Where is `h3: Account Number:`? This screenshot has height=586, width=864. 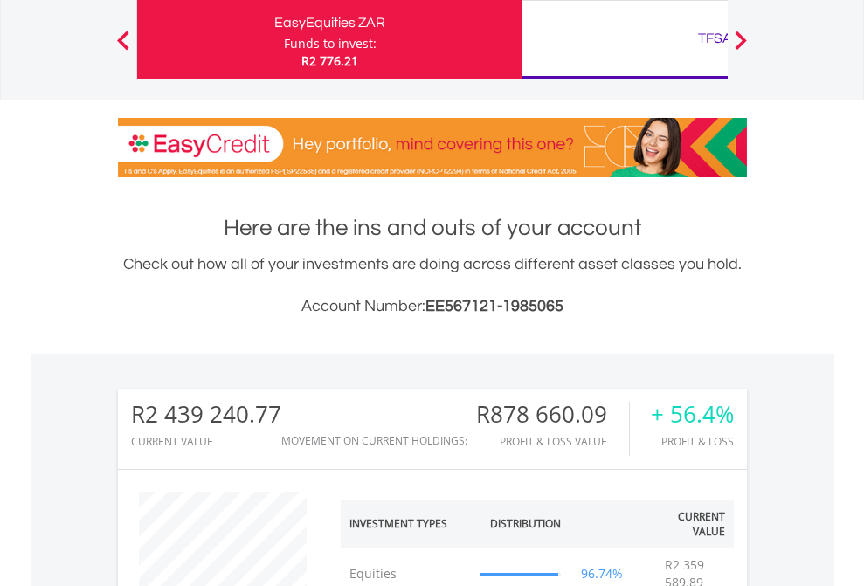
h3: Account Number: is located at coordinates (433, 307).